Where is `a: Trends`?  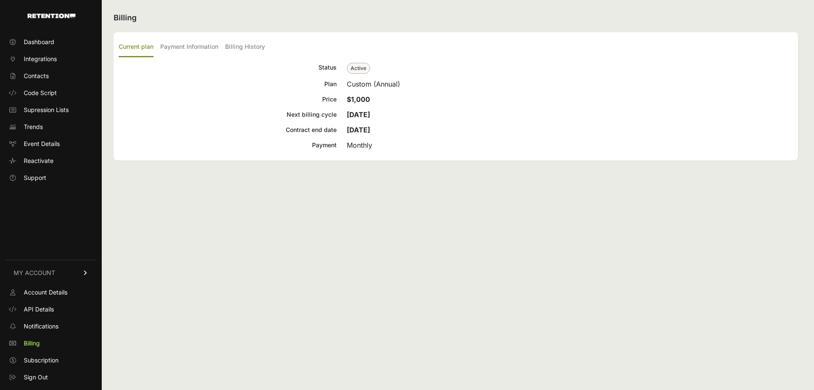
a: Trends is located at coordinates (51, 127).